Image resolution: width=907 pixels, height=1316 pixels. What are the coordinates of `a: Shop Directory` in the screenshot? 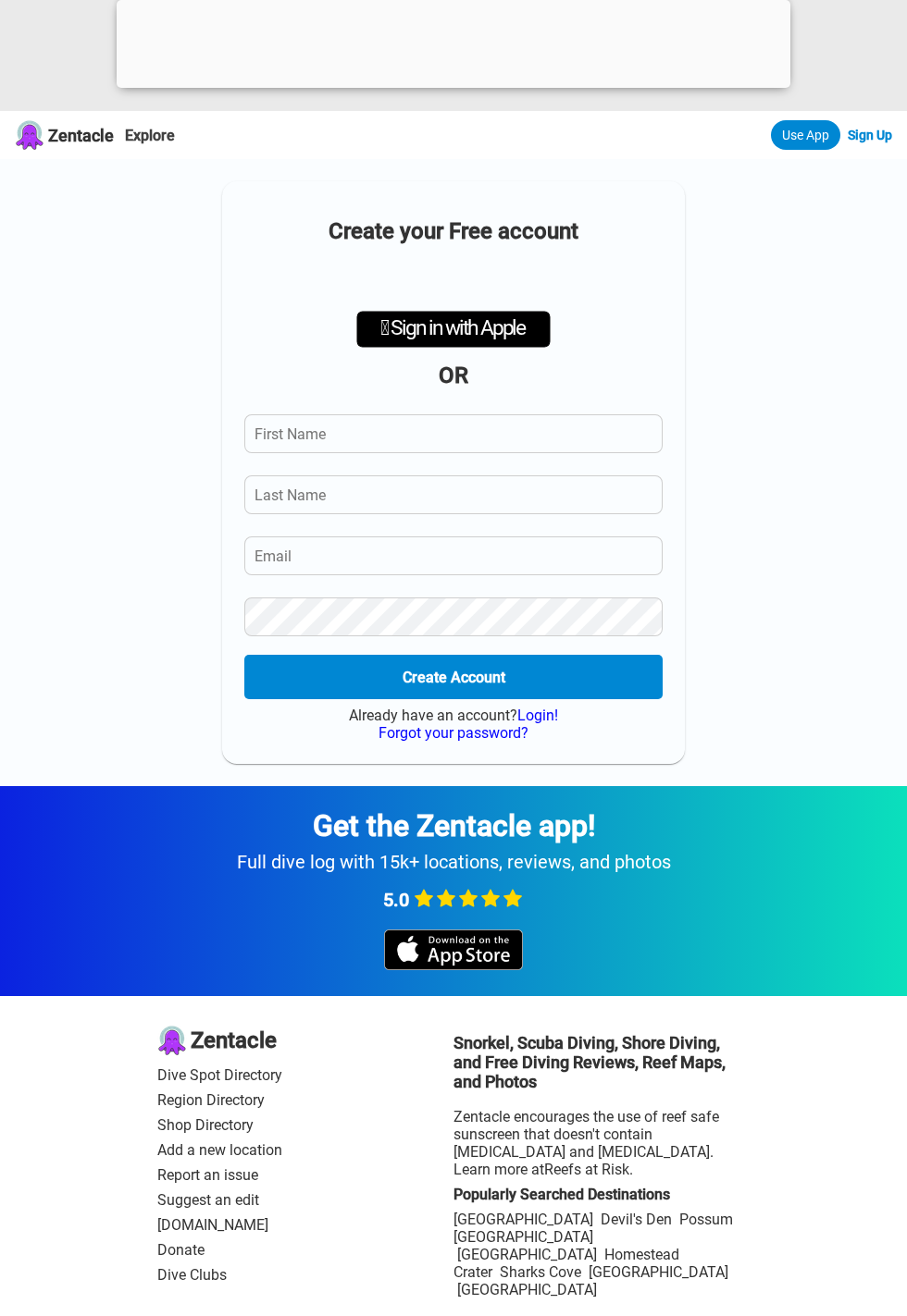 It's located at (306, 1124).